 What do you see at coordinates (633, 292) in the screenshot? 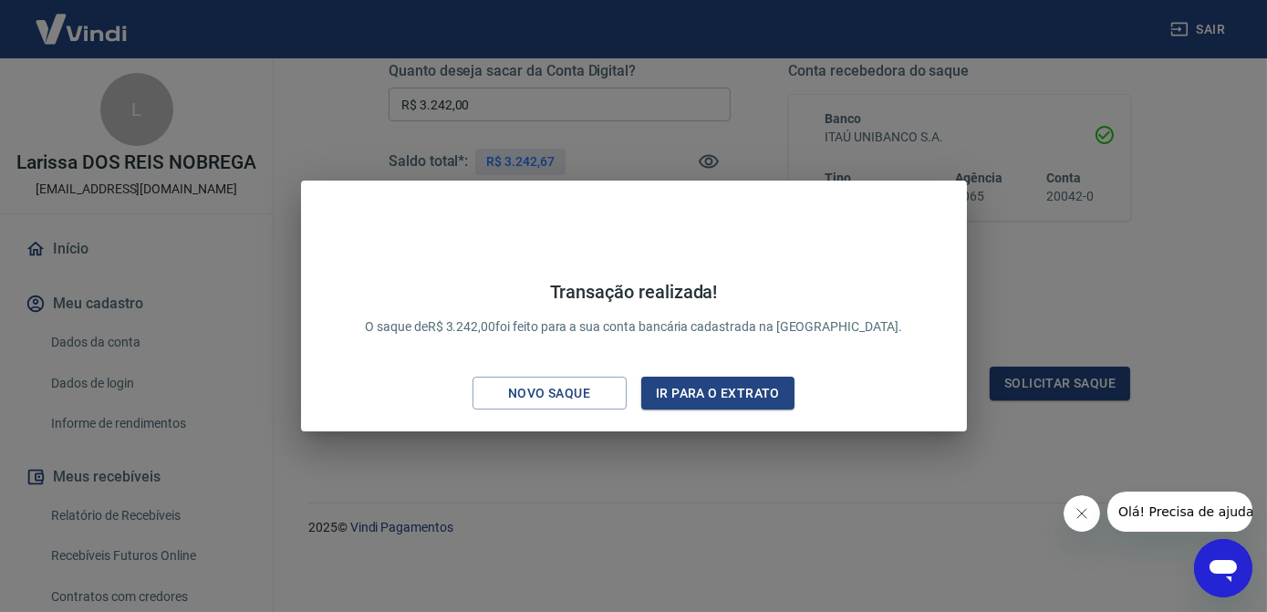
I see `h4: Transação realizada!` at bounding box center [633, 292].